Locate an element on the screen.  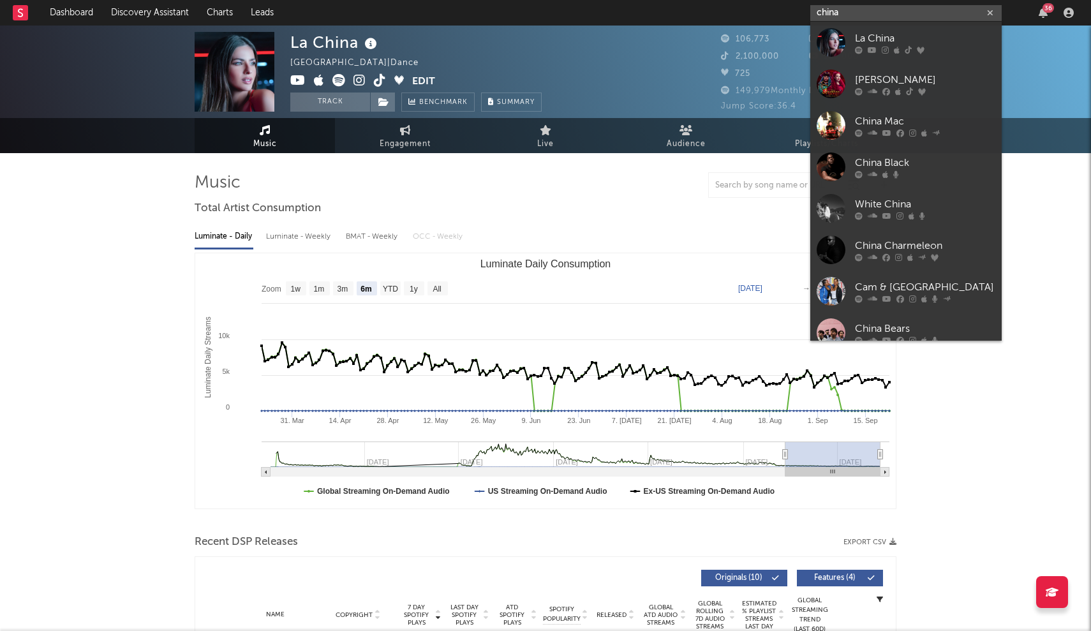
text: 5k is located at coordinates (226, 371).